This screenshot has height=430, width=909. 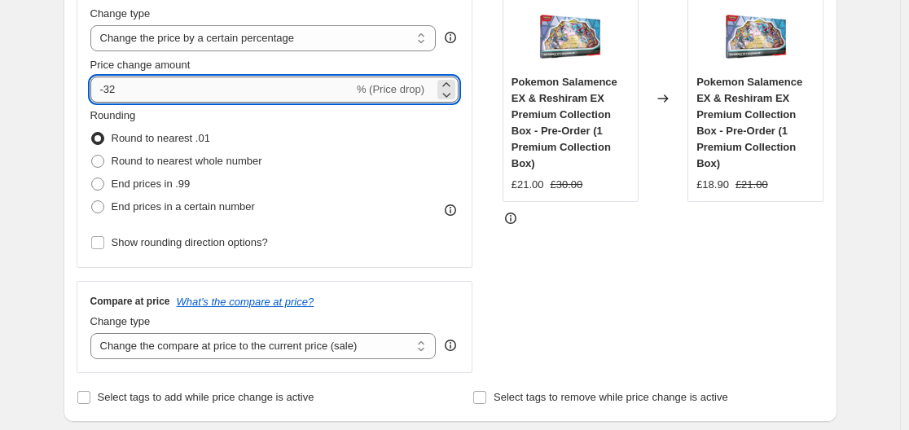 I want to click on span: End prices in .99, so click(x=151, y=183).